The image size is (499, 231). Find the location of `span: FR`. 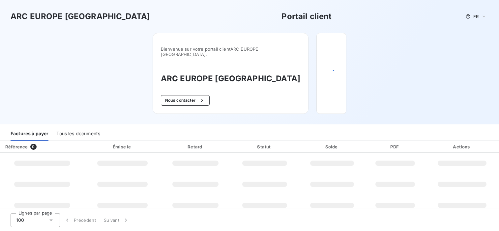

span: FR is located at coordinates (476, 16).